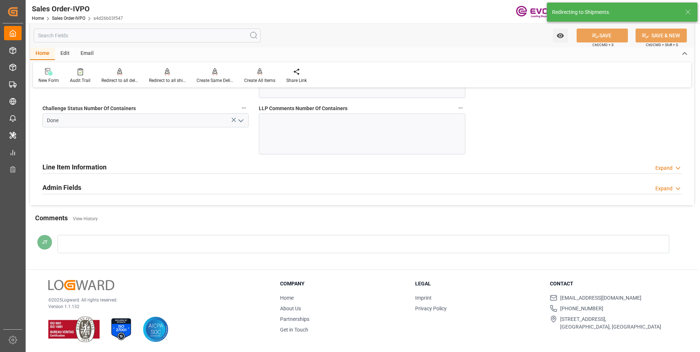 This screenshot has height=352, width=700. I want to click on a: About Us, so click(291, 309).